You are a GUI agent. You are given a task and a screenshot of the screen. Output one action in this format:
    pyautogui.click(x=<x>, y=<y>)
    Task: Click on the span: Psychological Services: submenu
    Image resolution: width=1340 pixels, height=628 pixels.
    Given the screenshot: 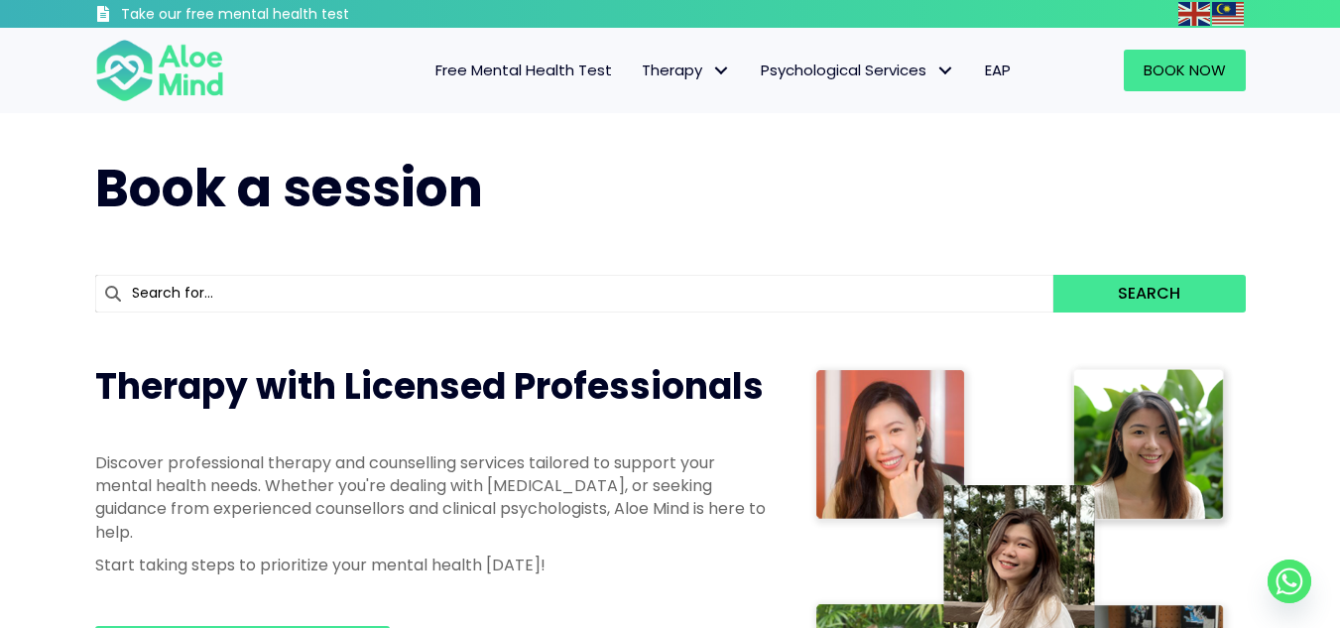 What is the action you would take?
    pyautogui.click(x=945, y=70)
    